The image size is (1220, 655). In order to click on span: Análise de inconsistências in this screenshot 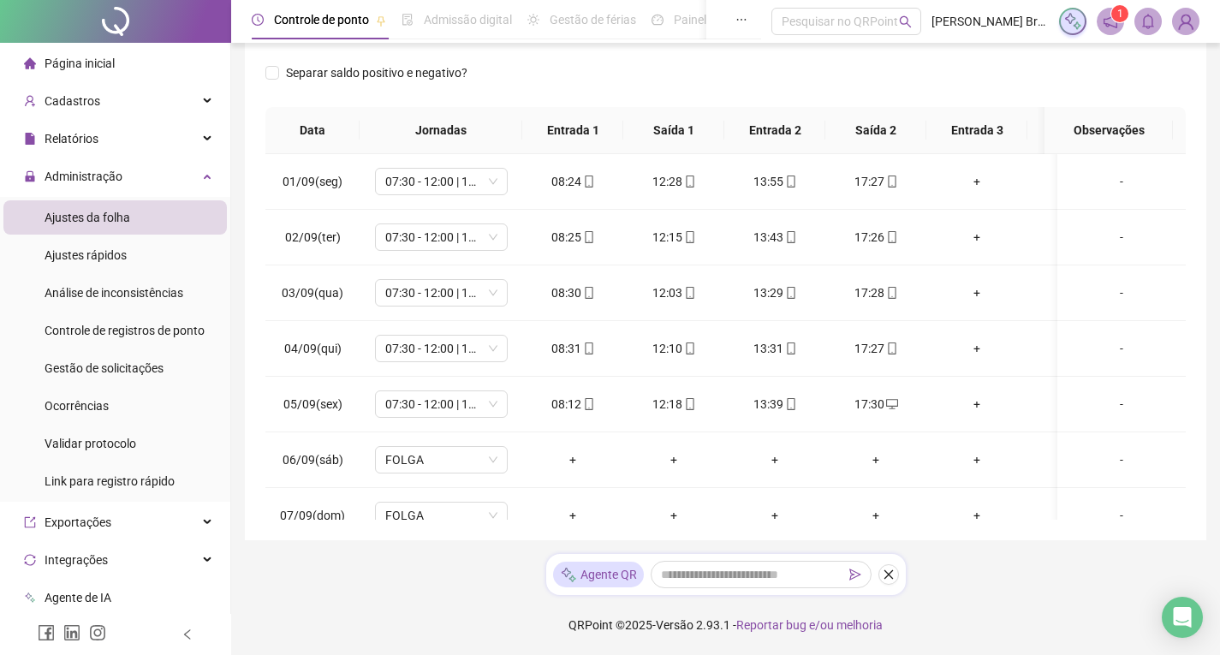, I will do `click(114, 293)`.